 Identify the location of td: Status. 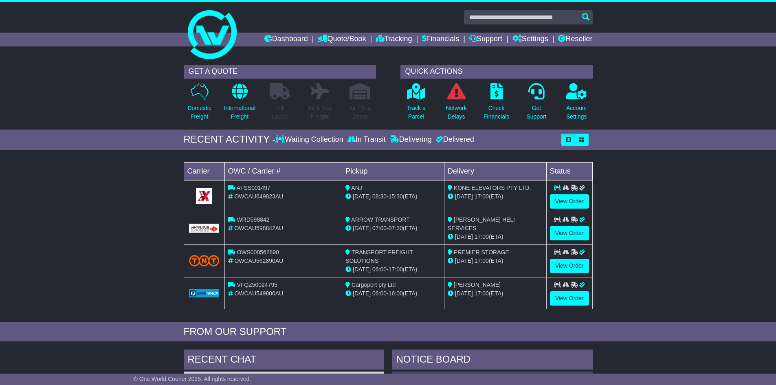
(569, 171).